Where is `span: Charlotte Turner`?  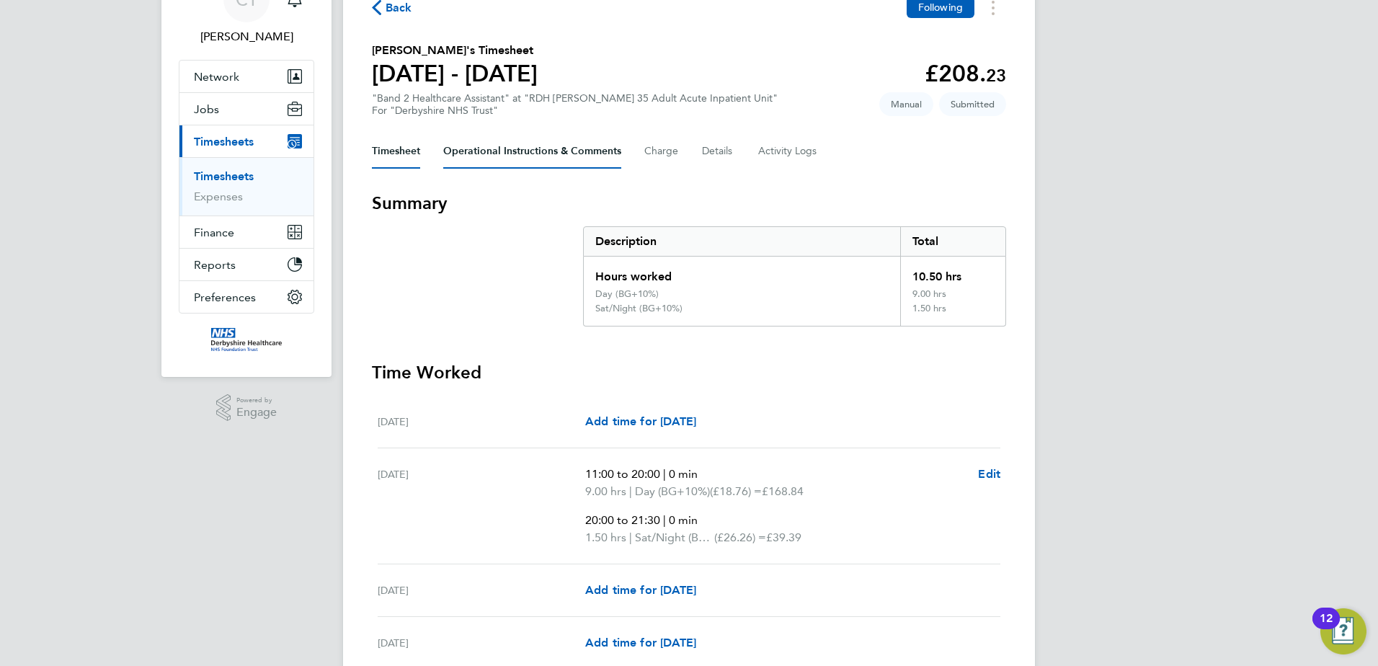
span: Charlotte Turner is located at coordinates (247, 37).